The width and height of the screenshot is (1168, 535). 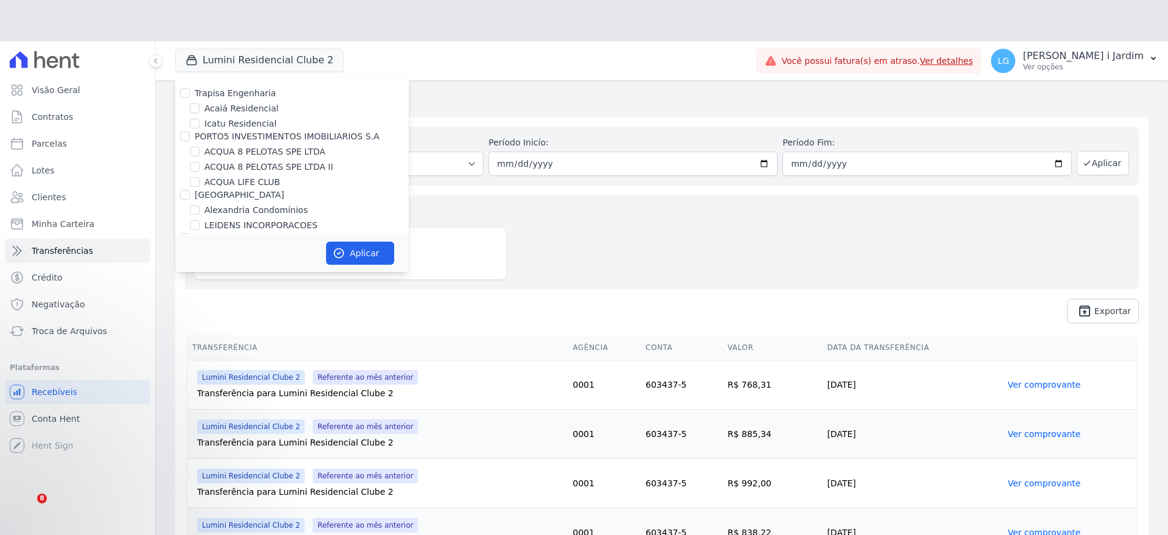 I want to click on span: Você possui fatura(s) em atraso., so click(x=877, y=61).